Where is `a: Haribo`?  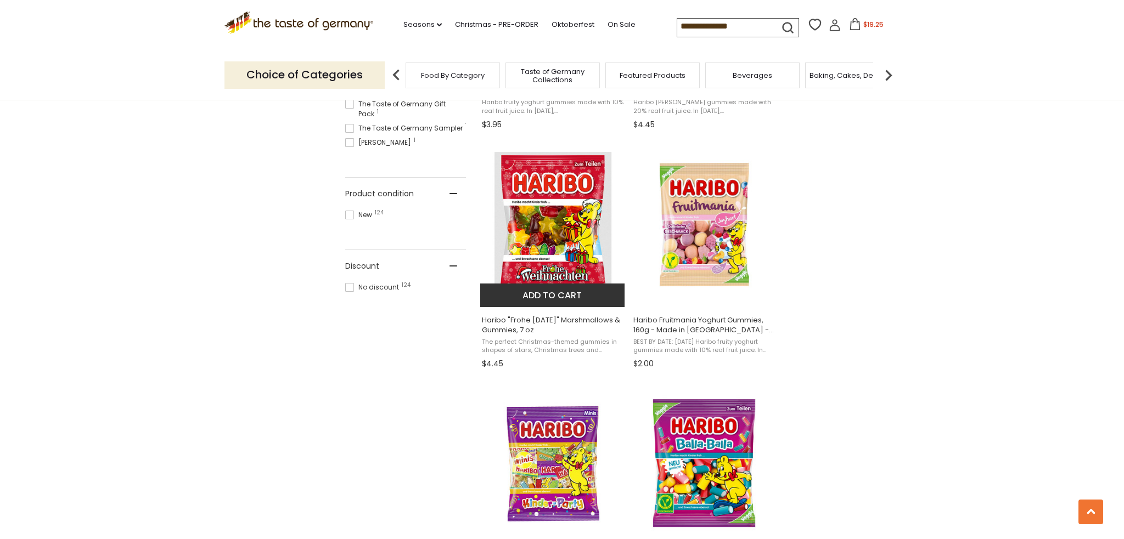 a: Haribo is located at coordinates (552, 258).